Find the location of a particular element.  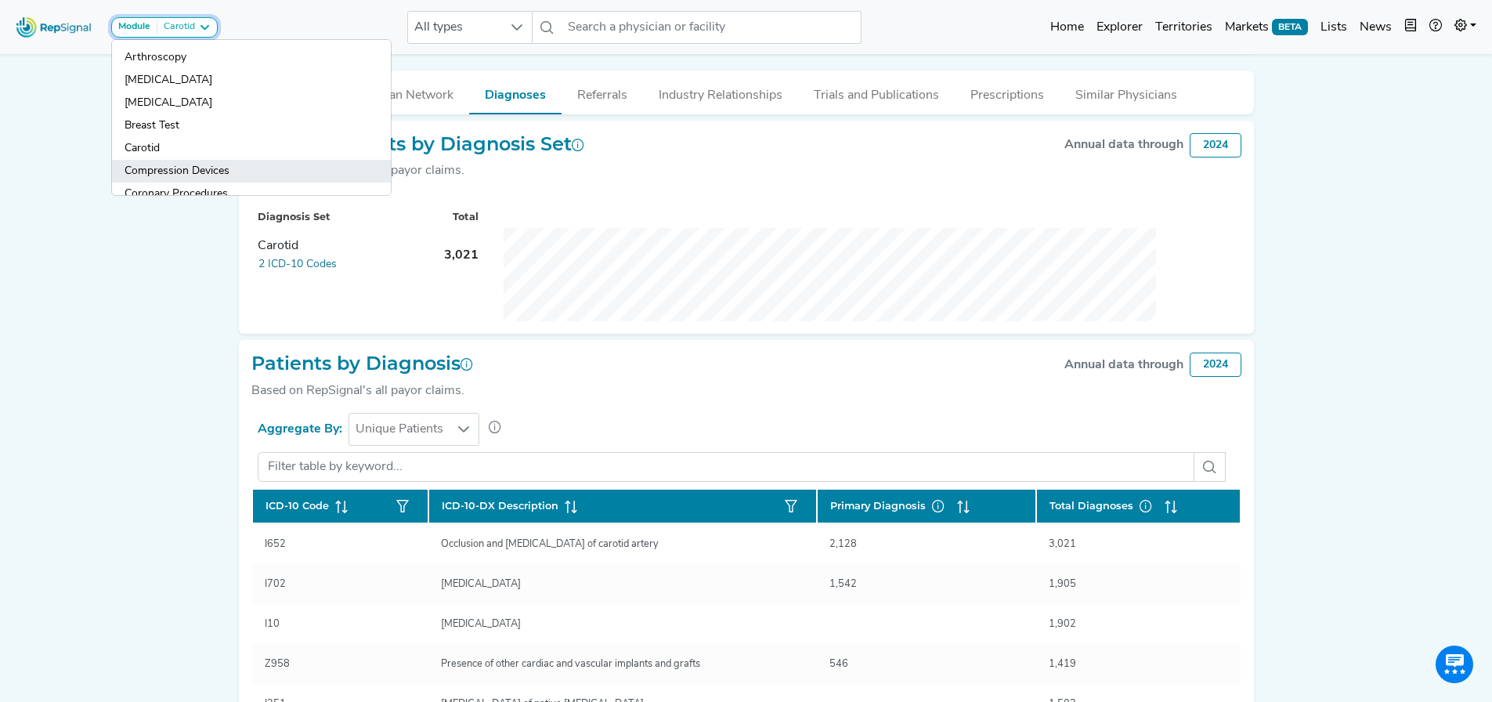

button: Trials and Publications is located at coordinates (876, 92).